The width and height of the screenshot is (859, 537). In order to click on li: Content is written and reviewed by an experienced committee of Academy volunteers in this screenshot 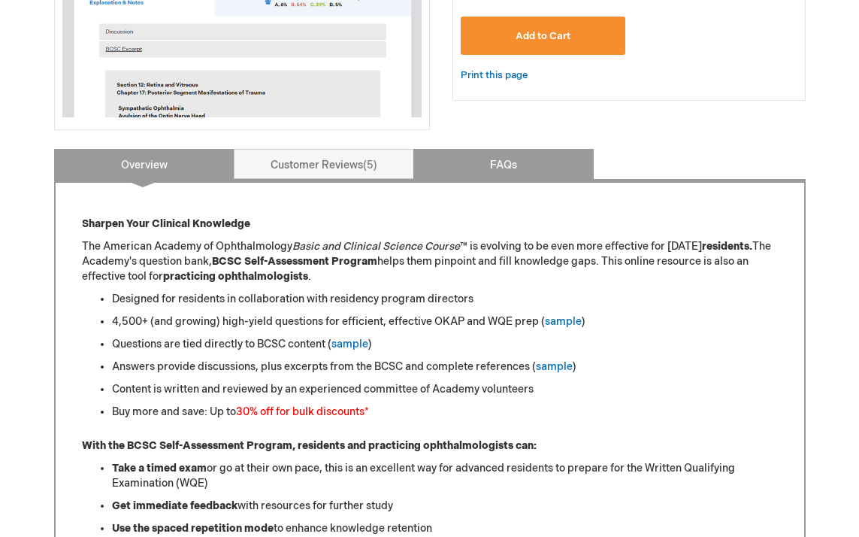, I will do `click(445, 389)`.